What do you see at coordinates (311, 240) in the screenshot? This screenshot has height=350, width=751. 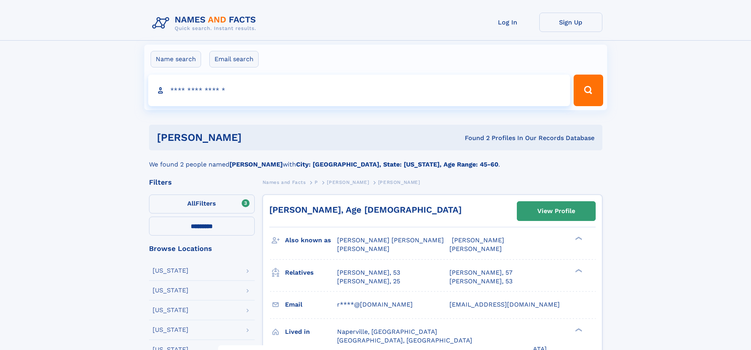 I see `h3: Also known as` at bounding box center [311, 240].